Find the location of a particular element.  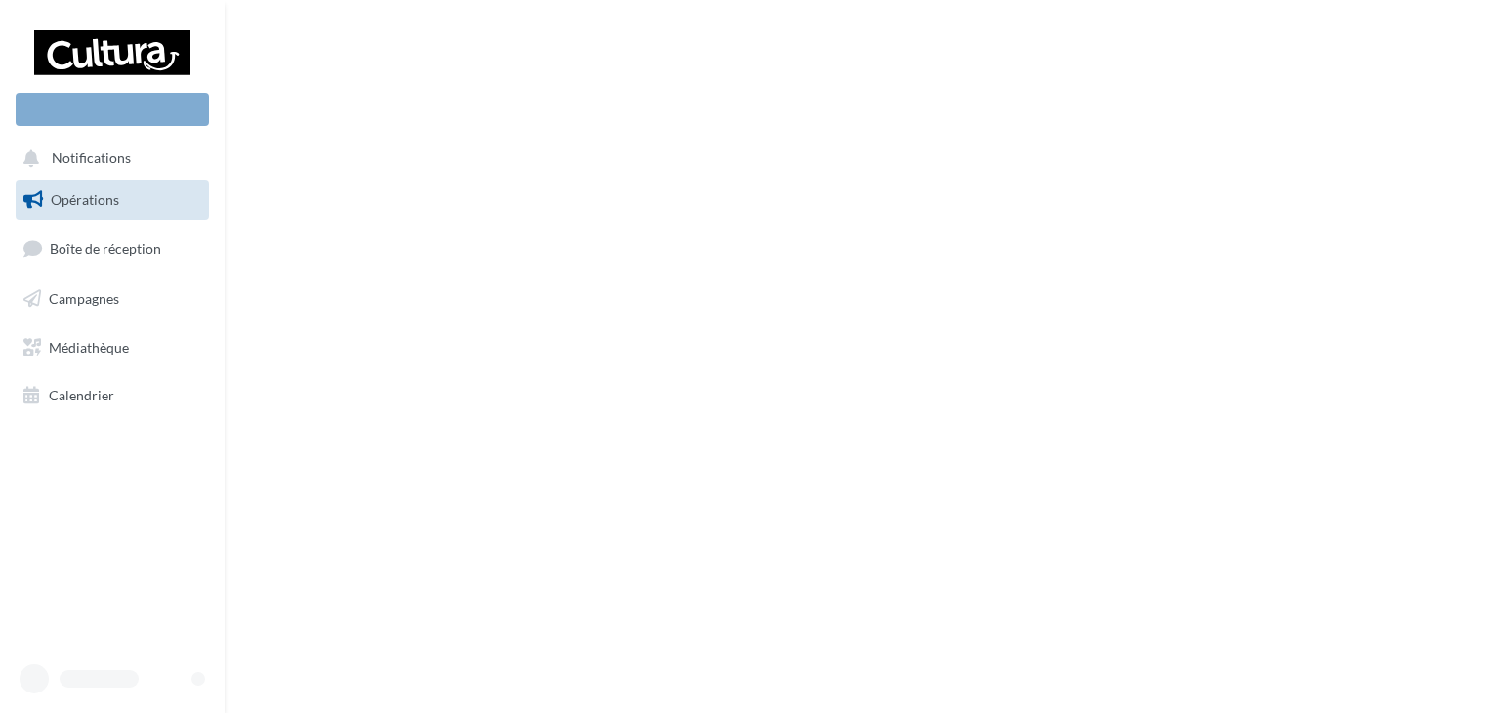

a: Médiathèque is located at coordinates (112, 348).